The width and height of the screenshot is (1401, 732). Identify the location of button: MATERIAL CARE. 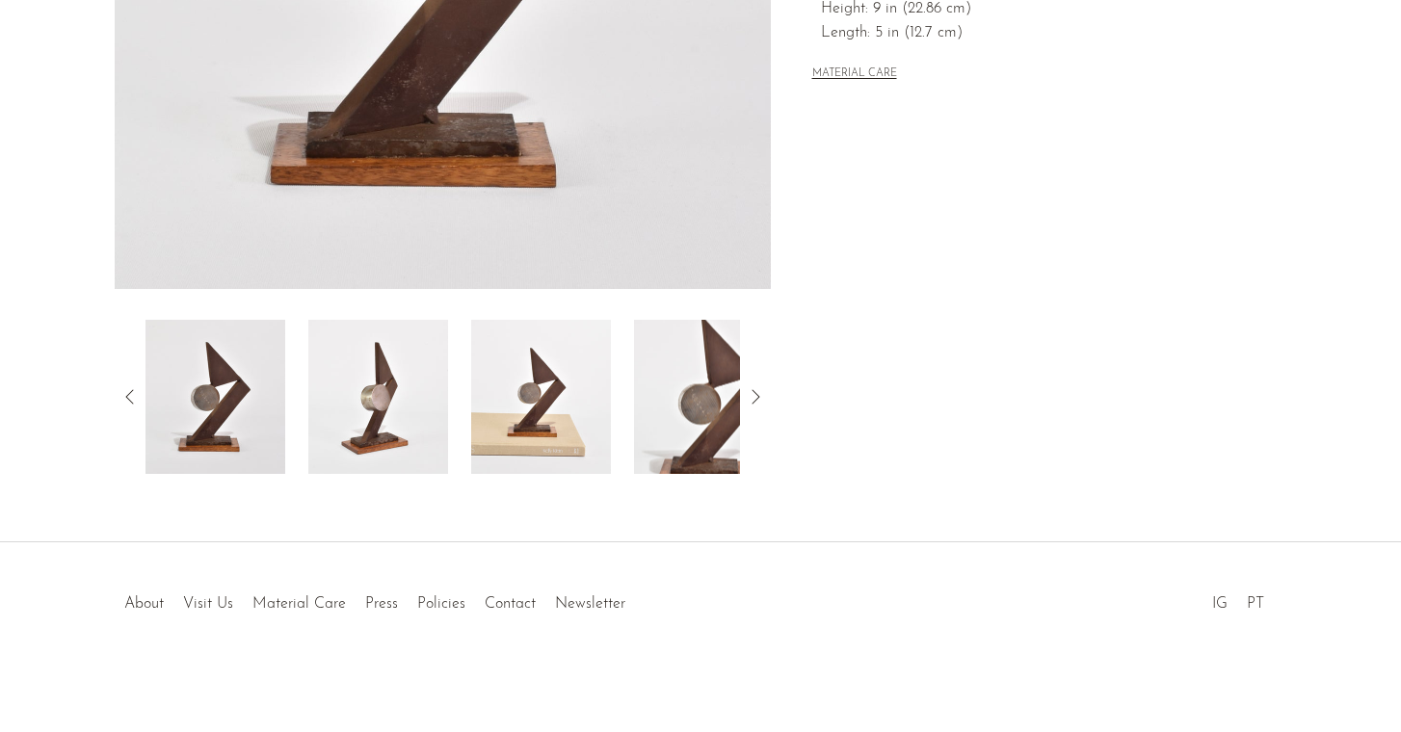
(855, 74).